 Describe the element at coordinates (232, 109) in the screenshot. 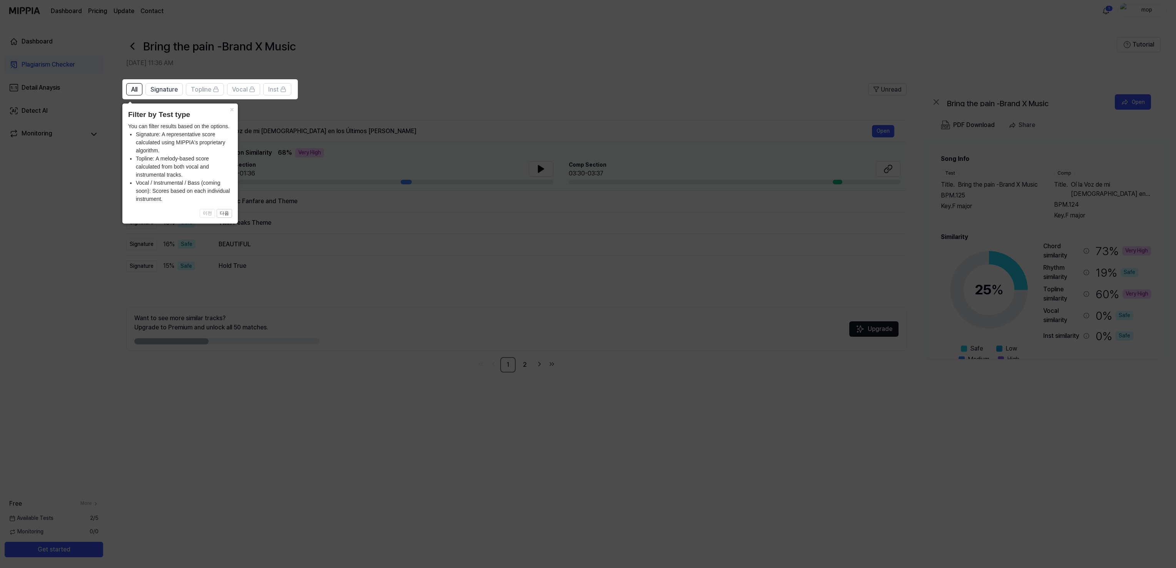

I see `button: Close` at that location.